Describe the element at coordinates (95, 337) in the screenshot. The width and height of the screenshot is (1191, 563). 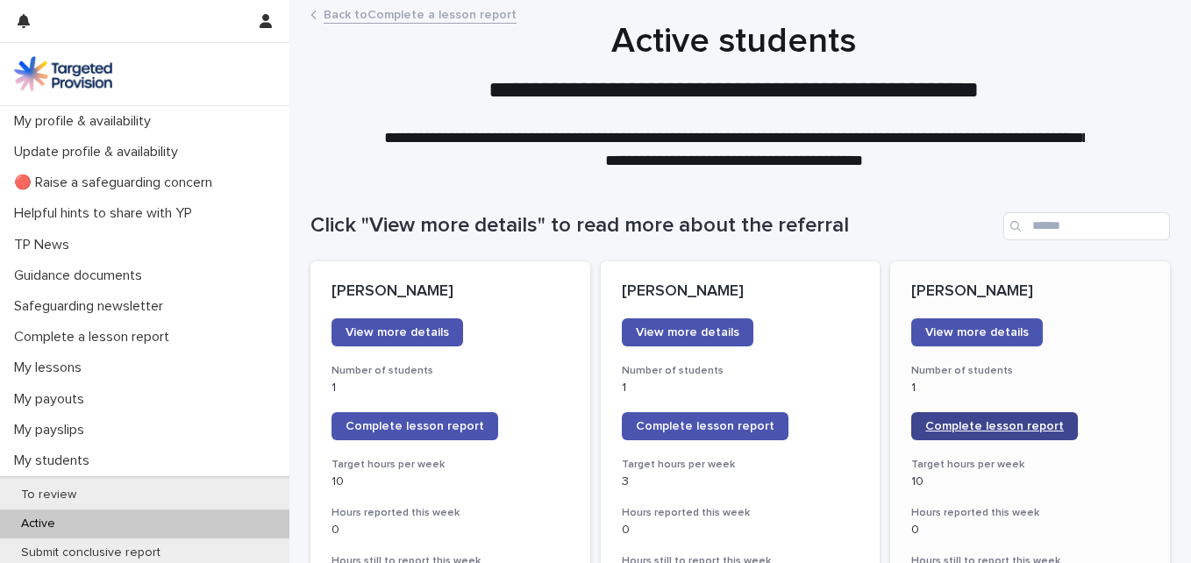
I see `p: Complete a lesson report` at that location.